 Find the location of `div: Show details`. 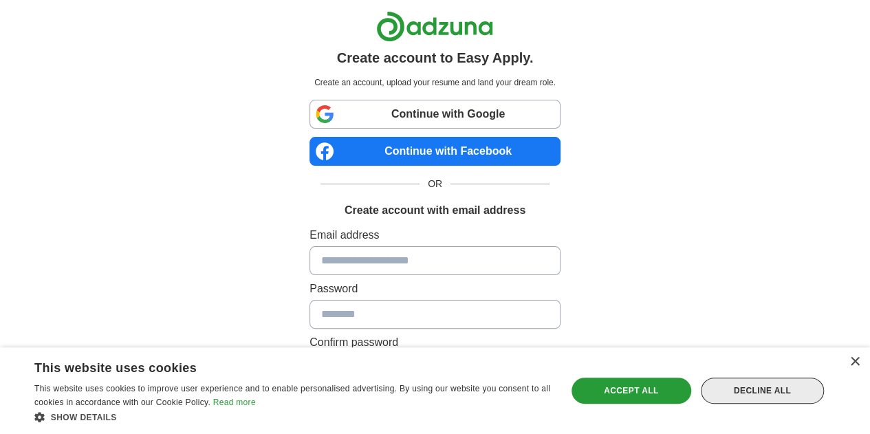

div: Show details is located at coordinates (292, 417).